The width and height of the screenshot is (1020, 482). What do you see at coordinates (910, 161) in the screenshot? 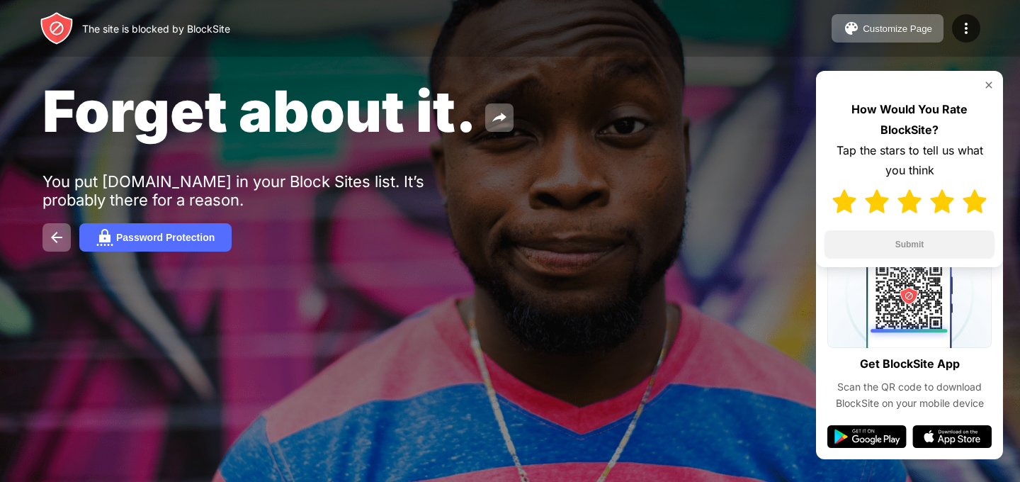
I see `div: Tap the stars to tell us what you think` at bounding box center [910, 161].